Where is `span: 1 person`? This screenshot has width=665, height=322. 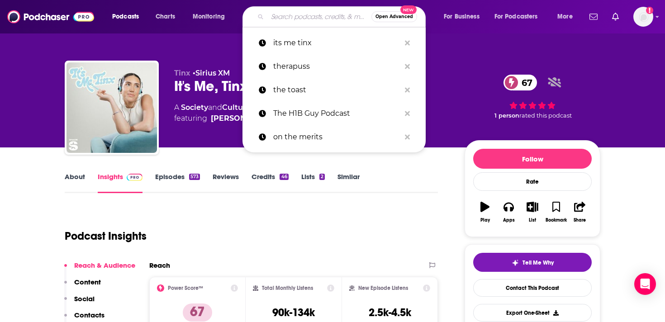 span: 1 person is located at coordinates (506, 115).